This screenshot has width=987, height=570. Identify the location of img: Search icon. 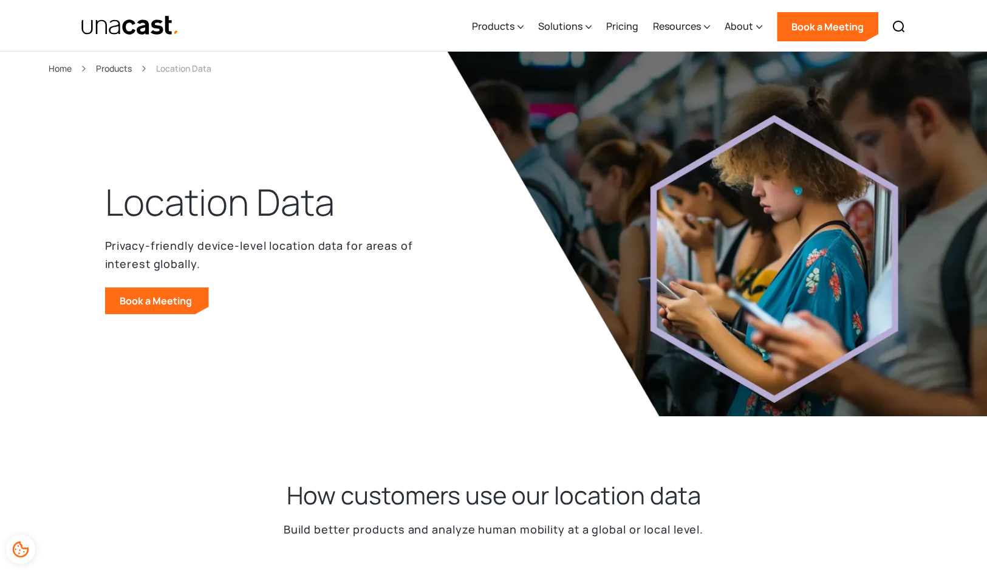
(899, 27).